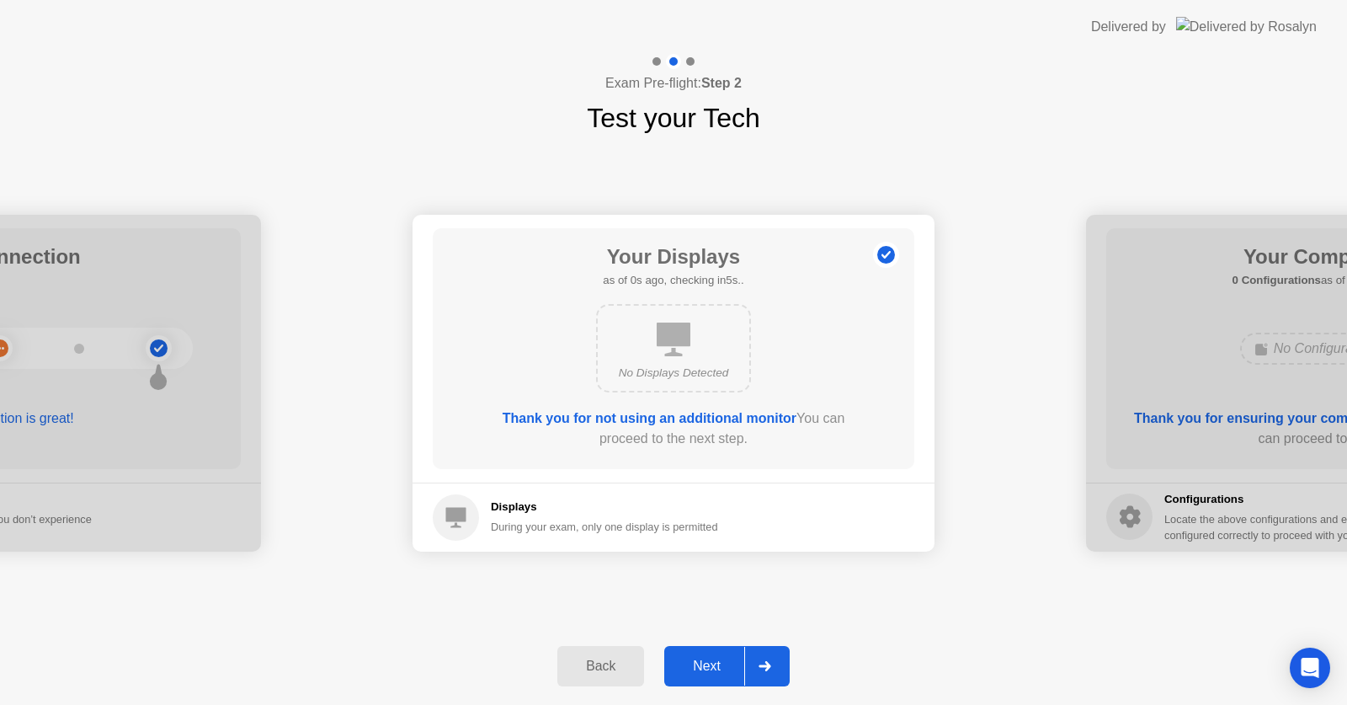 This screenshot has height=705, width=1347. What do you see at coordinates (722, 83) in the screenshot?
I see `b: Step 2` at bounding box center [722, 83].